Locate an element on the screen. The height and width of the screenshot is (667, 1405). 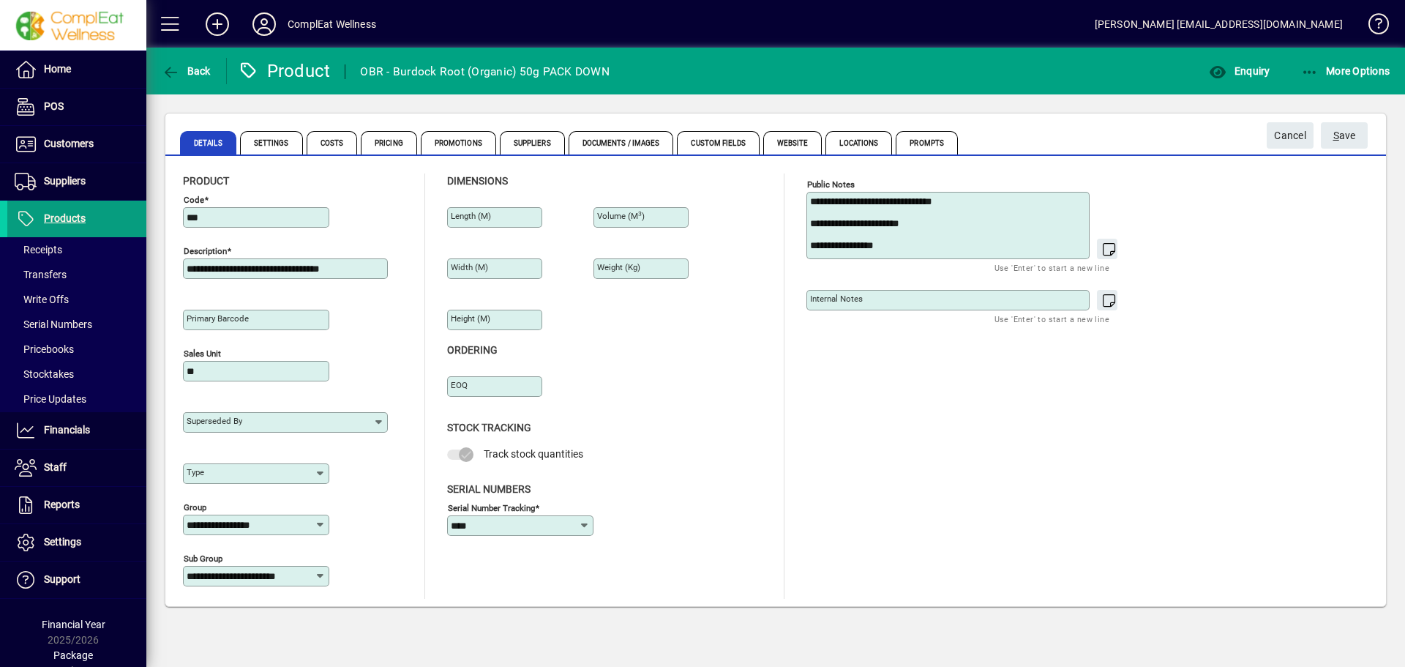
mat-label: Code is located at coordinates (194, 200).